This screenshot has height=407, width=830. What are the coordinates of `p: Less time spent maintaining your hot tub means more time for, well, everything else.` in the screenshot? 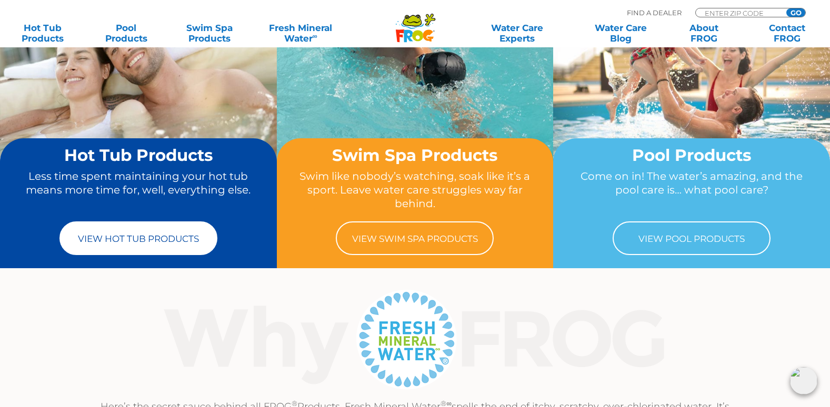 It's located at (138, 190).